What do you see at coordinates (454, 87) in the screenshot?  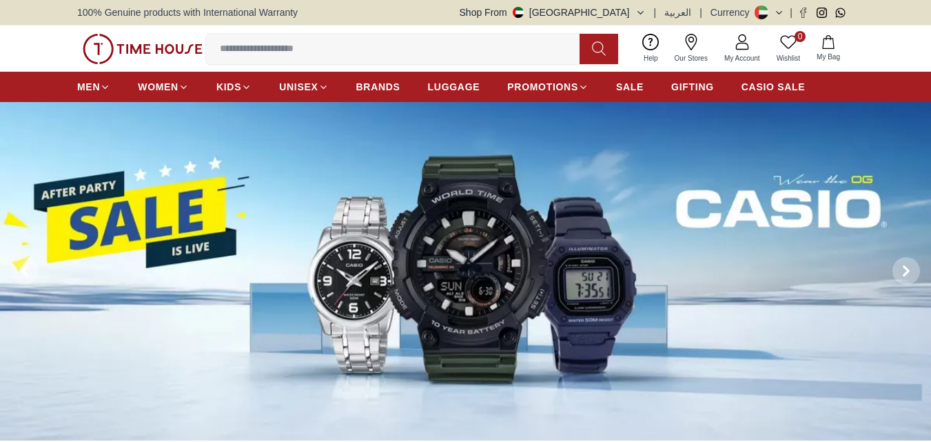 I see `span: LUGGAGE` at bounding box center [454, 87].